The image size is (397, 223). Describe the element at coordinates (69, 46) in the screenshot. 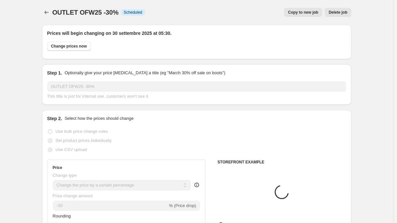

I see `button: Change prices now` at that location.